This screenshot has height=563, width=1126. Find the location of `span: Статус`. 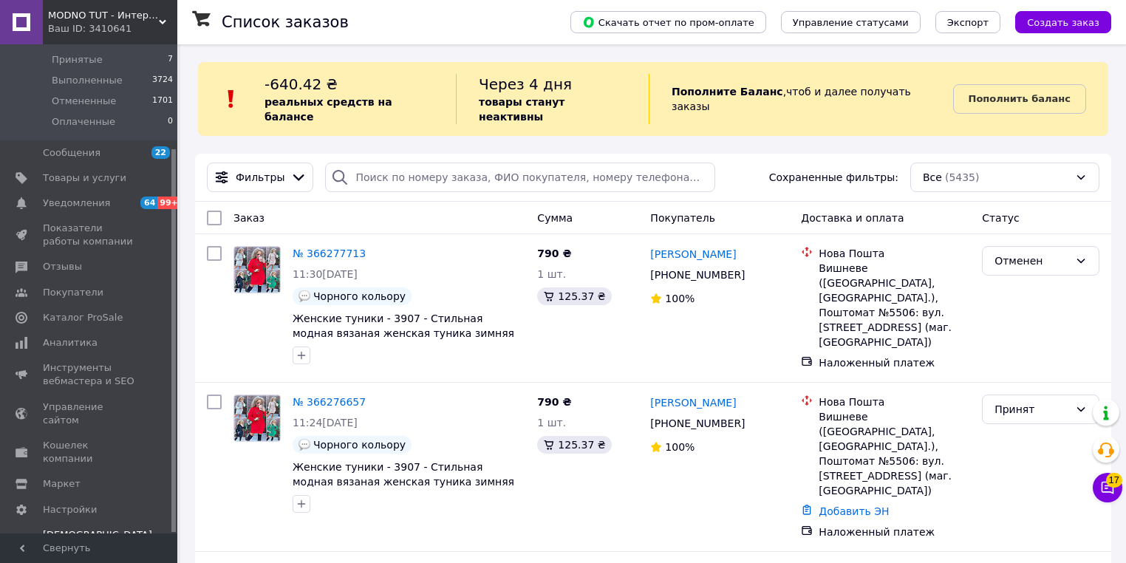

span: Статус is located at coordinates (1001, 218).